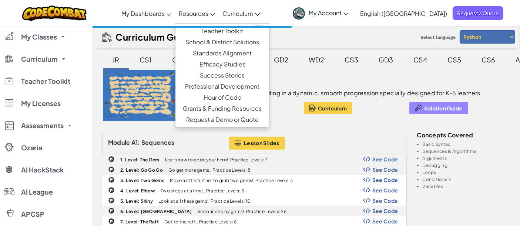  What do you see at coordinates (328, 108) in the screenshot?
I see `button: Curriculum` at bounding box center [328, 108].